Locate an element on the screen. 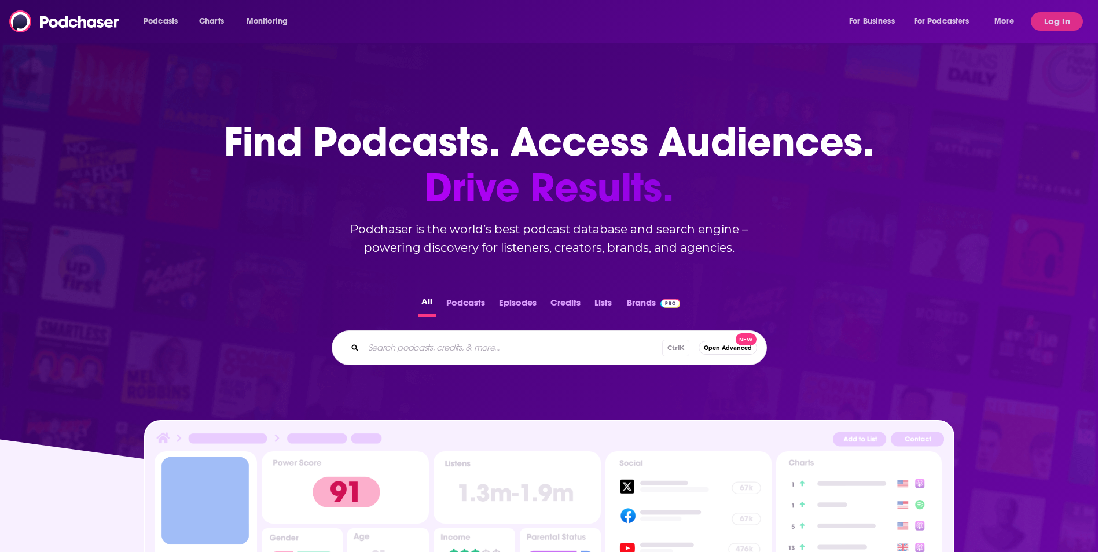 This screenshot has width=1098, height=552. span: More is located at coordinates (1004, 21).